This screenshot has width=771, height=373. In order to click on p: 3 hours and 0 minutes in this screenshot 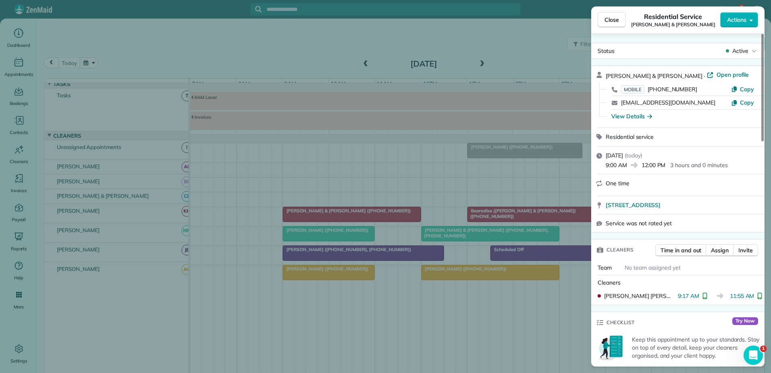, I will do `click(699, 165)`.